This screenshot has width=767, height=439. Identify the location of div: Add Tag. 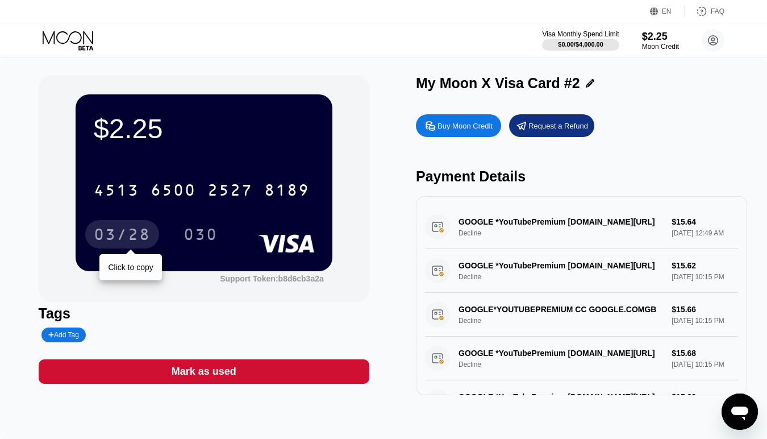
(64, 335).